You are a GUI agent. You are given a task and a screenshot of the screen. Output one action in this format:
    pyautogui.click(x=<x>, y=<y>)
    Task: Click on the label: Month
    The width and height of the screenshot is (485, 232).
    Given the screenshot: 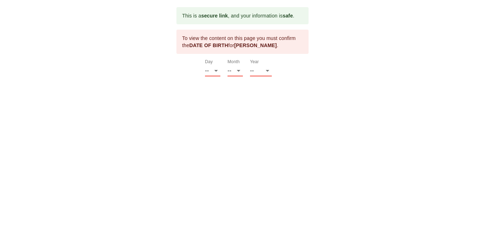 What is the action you would take?
    pyautogui.click(x=234, y=62)
    